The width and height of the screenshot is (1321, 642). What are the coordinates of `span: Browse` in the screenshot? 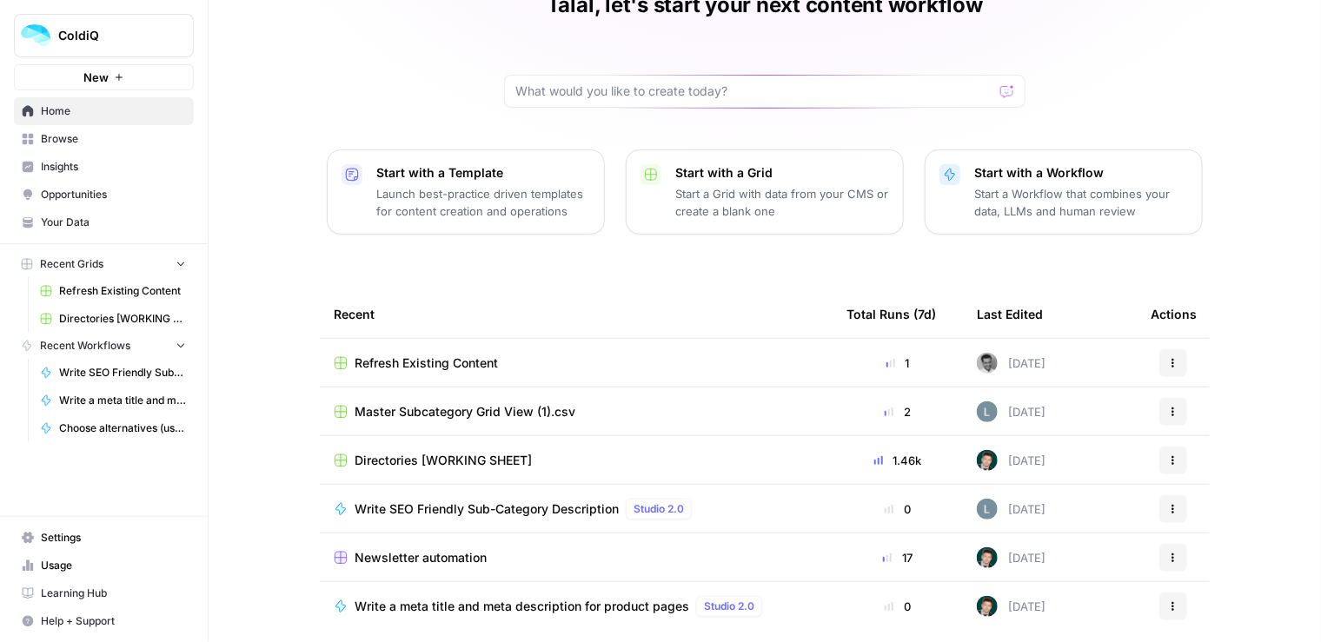 It's located at (113, 139).